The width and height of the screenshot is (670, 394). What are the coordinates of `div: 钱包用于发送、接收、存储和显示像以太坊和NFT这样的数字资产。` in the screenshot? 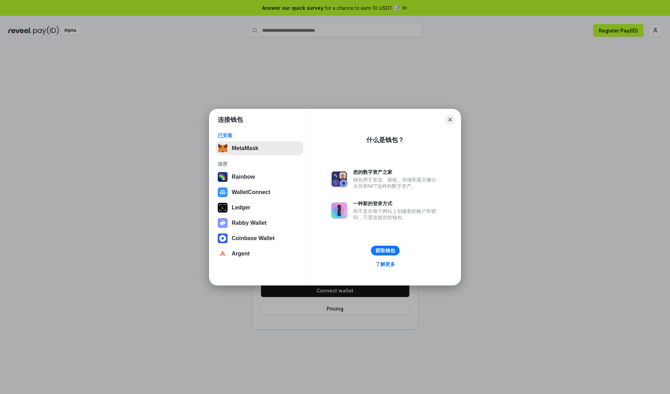 It's located at (397, 183).